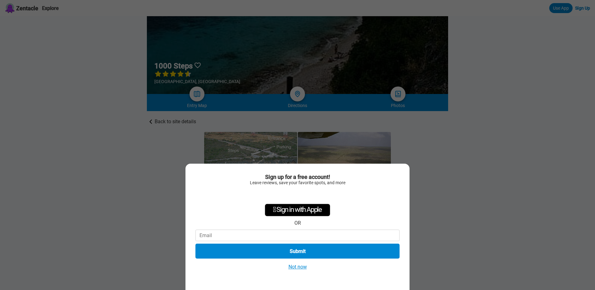  What do you see at coordinates (297, 235) in the screenshot?
I see `input: Email` at bounding box center [297, 235].